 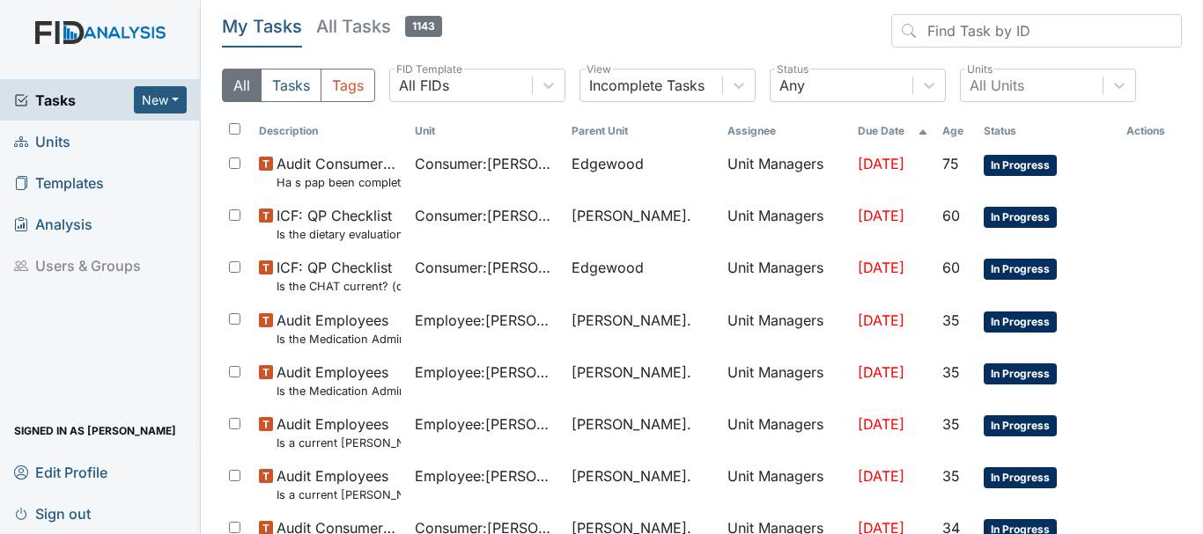 What do you see at coordinates (53, 224) in the screenshot?
I see `span: Analysis` at bounding box center [53, 224].